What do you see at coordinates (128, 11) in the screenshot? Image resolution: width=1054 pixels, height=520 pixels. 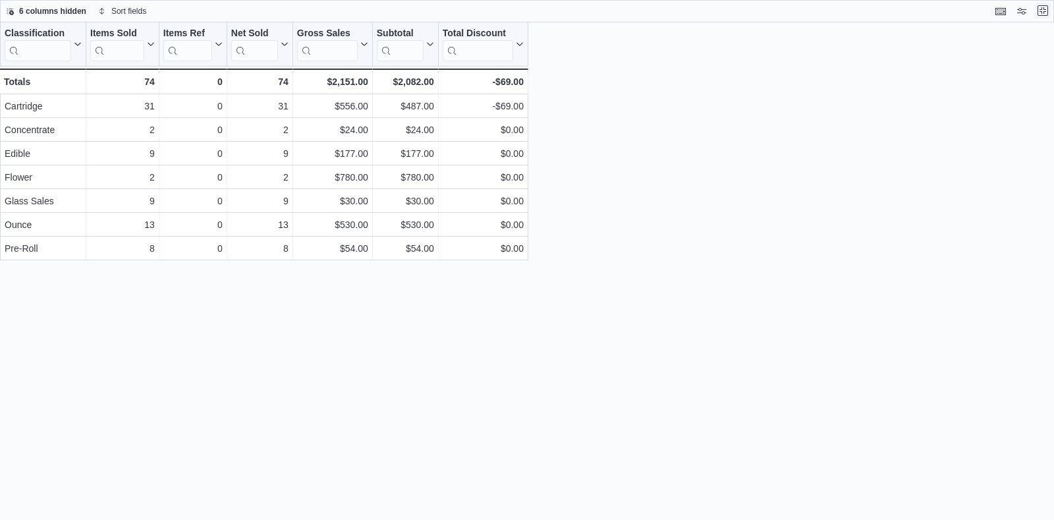 I see `span: Sort fields` at bounding box center [128, 11].